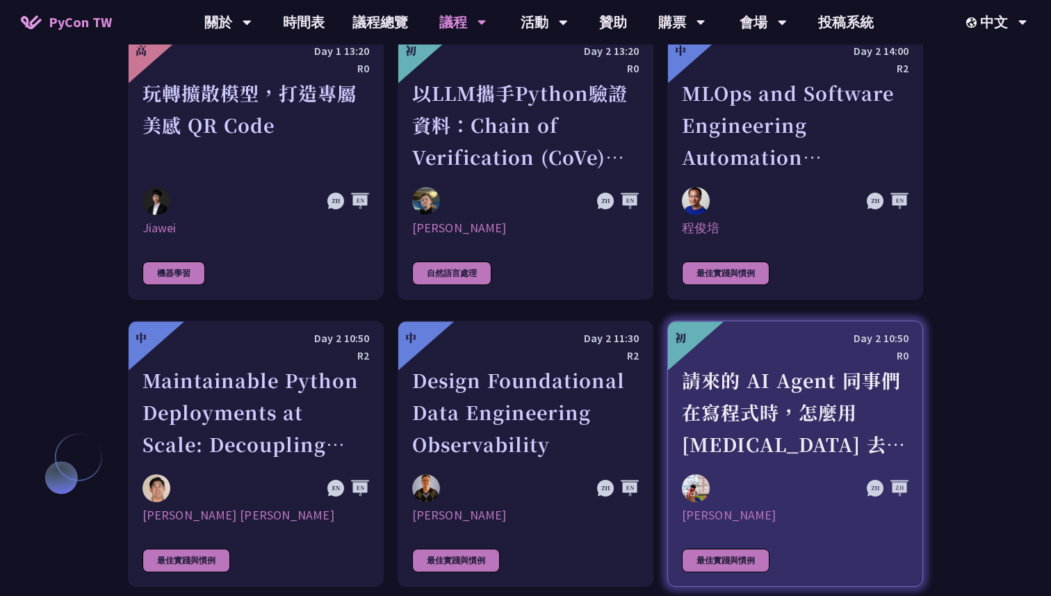  What do you see at coordinates (256, 51) in the screenshot?
I see `div: Day 1 13:20` at bounding box center [256, 51].